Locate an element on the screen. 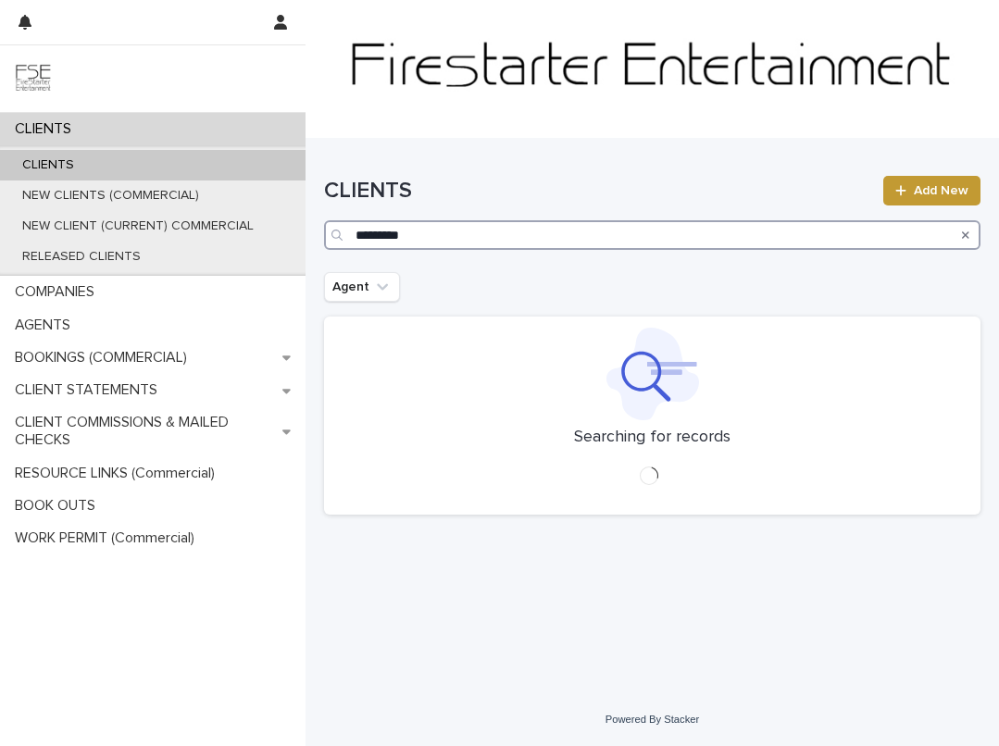 Image resolution: width=999 pixels, height=746 pixels. p: COMPANIES is located at coordinates (58, 292).